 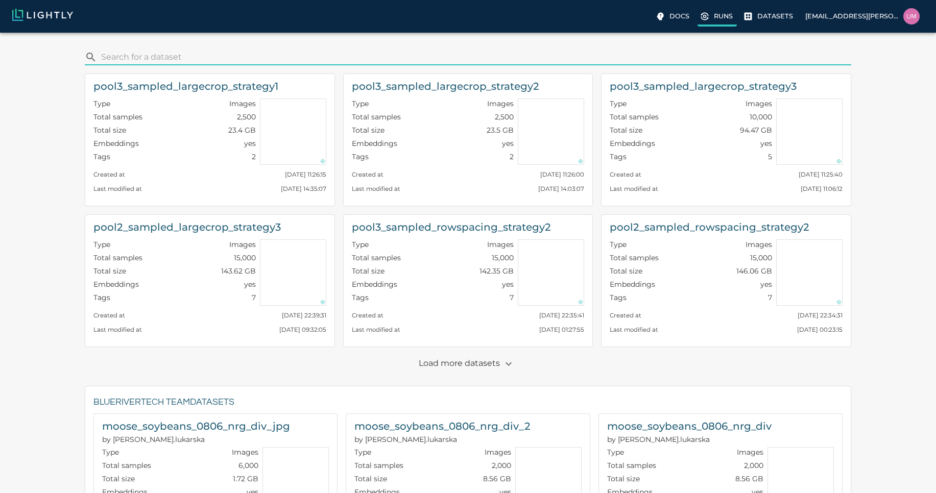 I want to click on a: pool2_sampled_rowspacing_strategy2TypeImagesTotal samples15,000Total size146.06 GBEmbeddingsyesTa..., so click(x=726, y=281).